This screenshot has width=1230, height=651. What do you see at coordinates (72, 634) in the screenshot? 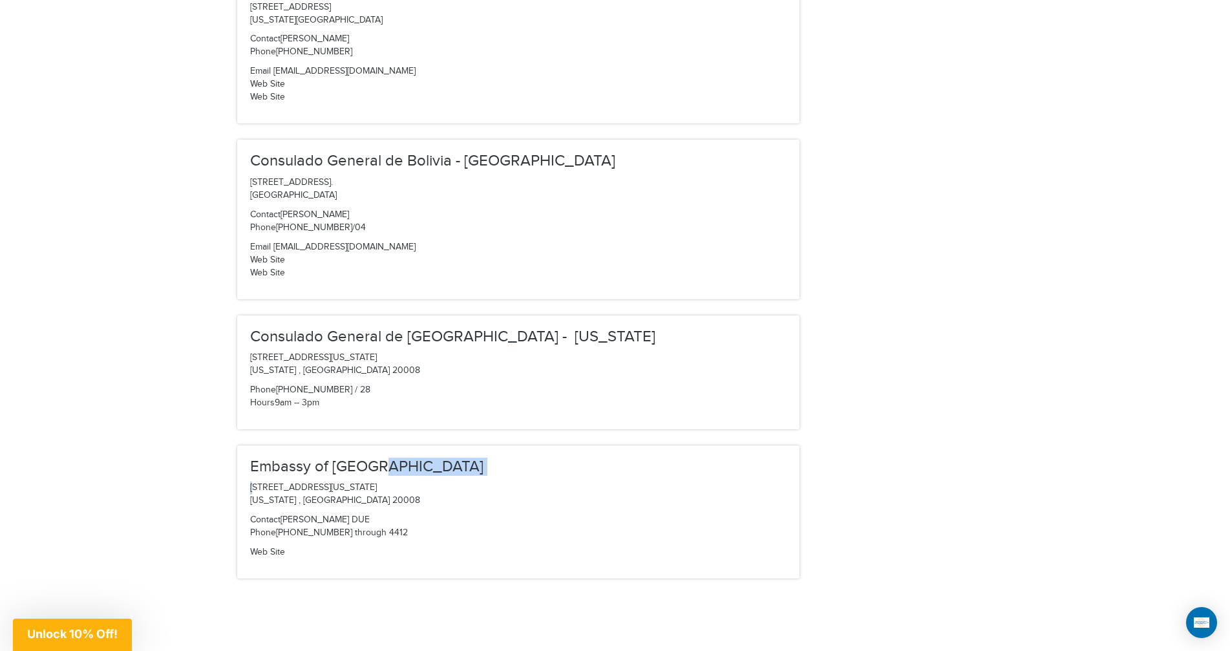
I see `span: Unlock 10% Off!` at bounding box center [72, 634].